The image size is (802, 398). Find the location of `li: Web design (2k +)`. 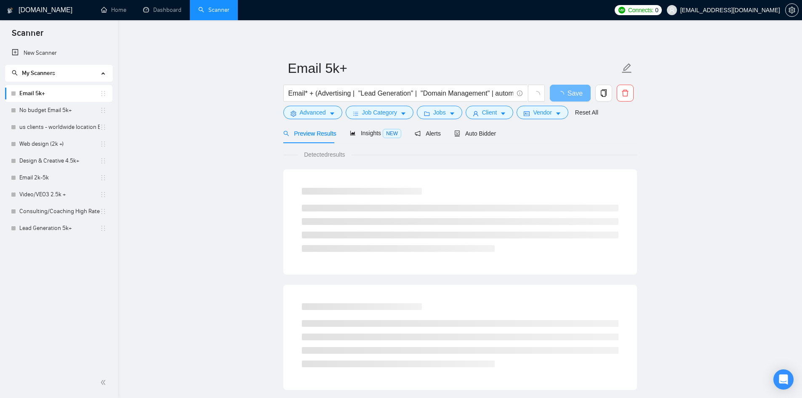

li: Web design (2k +) is located at coordinates (59, 144).